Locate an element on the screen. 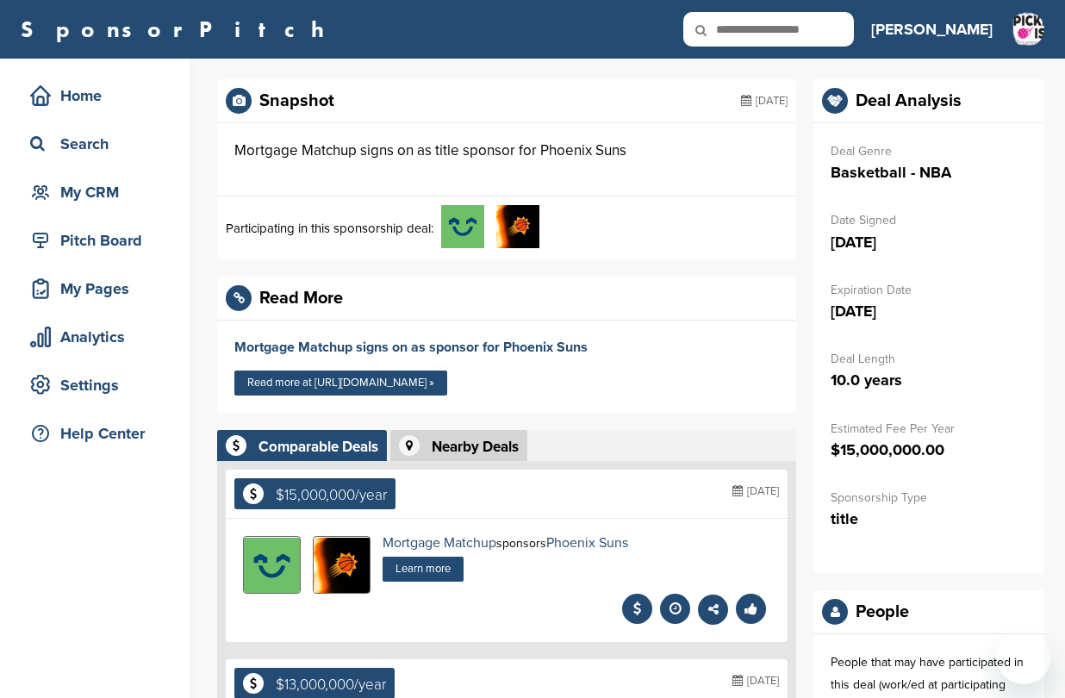 This screenshot has height=698, width=1065. a: Phoenix Suns is located at coordinates (587, 543).